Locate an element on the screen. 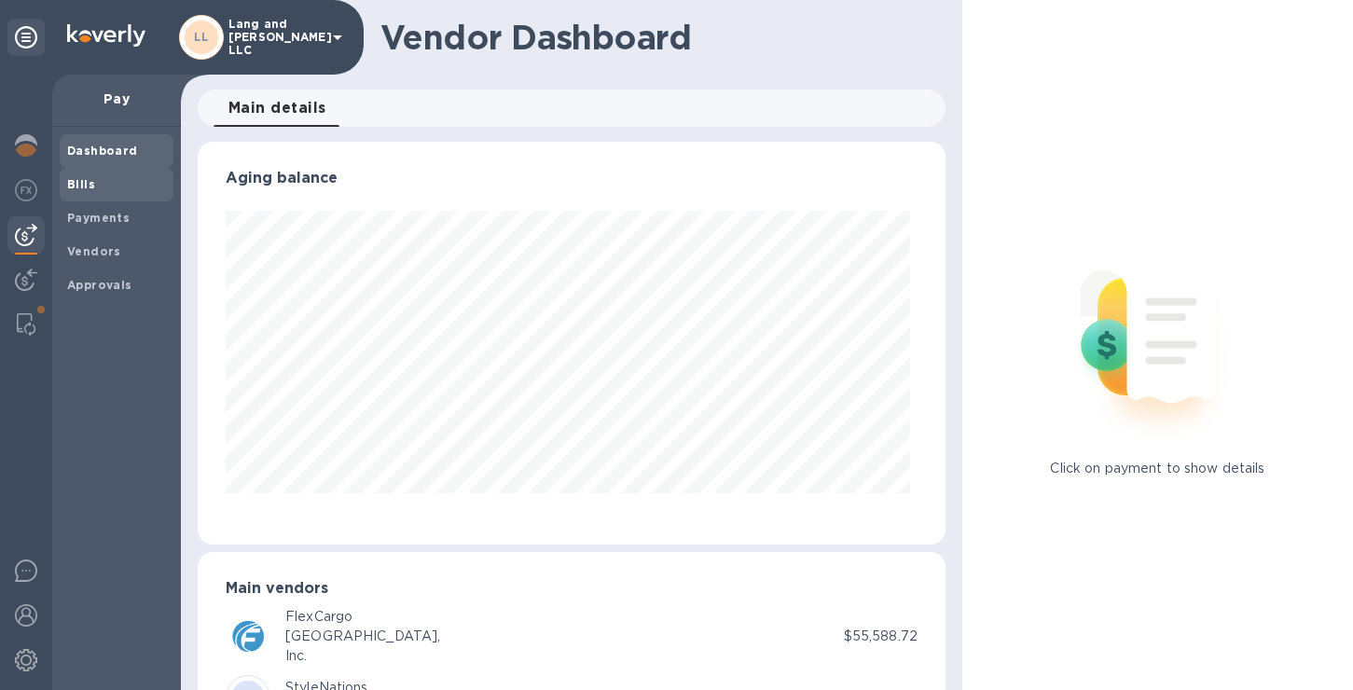  b: Approvals is located at coordinates (100, 284).